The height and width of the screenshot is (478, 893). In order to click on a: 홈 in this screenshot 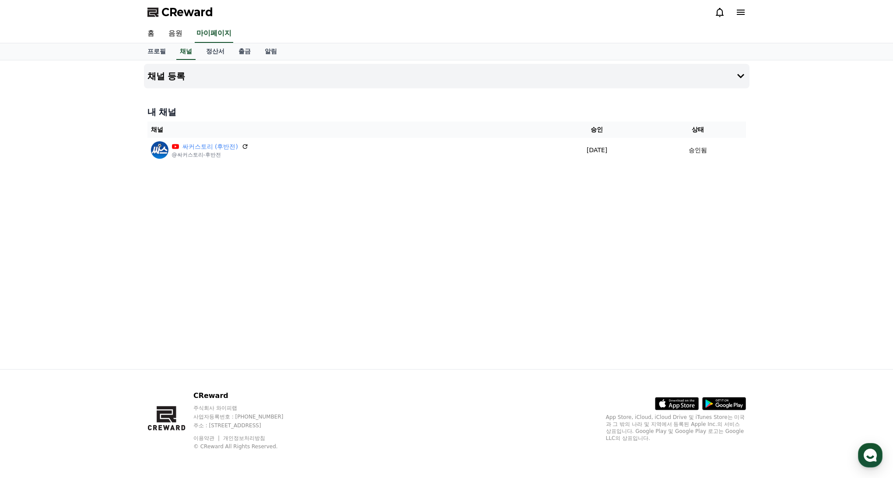, I will do `click(151, 34)`.